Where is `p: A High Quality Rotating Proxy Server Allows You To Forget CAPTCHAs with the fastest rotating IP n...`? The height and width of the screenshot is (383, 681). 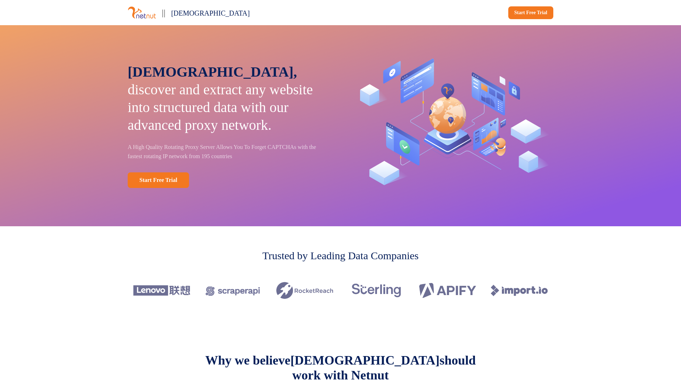
p: A High Quality Rotating Proxy Server Allows You To Forget CAPTCHAs with the fastest rotating IP n... is located at coordinates (229, 152).